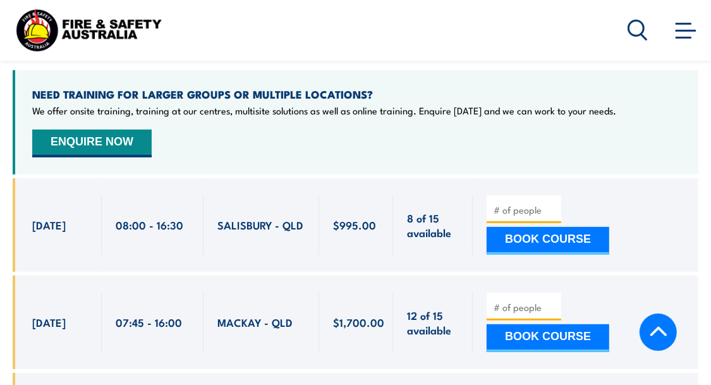 The height and width of the screenshot is (385, 711). I want to click on span: 07:45 - 16:00, so click(149, 322).